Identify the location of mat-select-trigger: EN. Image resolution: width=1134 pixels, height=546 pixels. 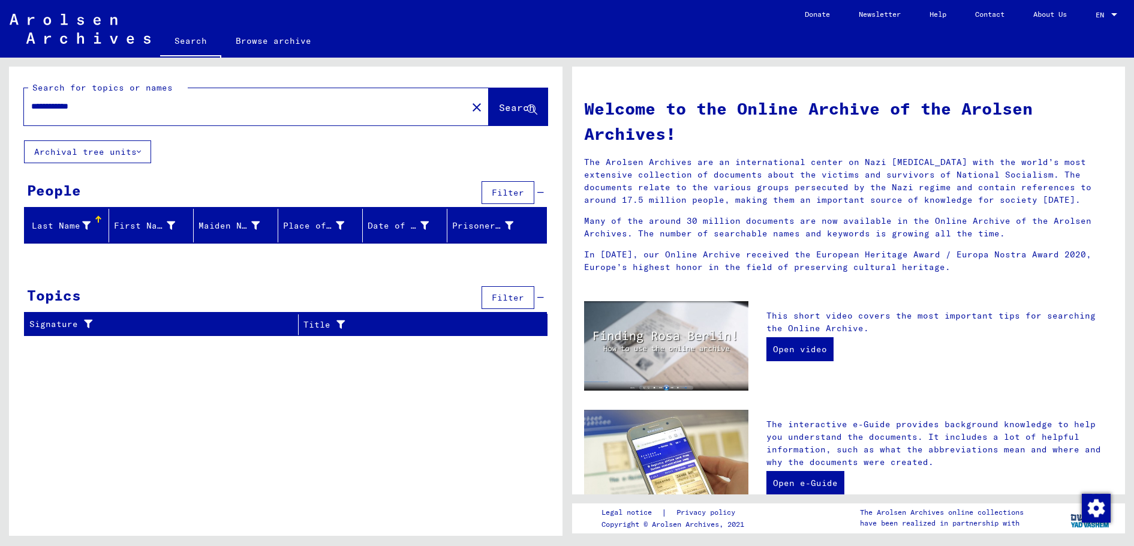
(1100, 14).